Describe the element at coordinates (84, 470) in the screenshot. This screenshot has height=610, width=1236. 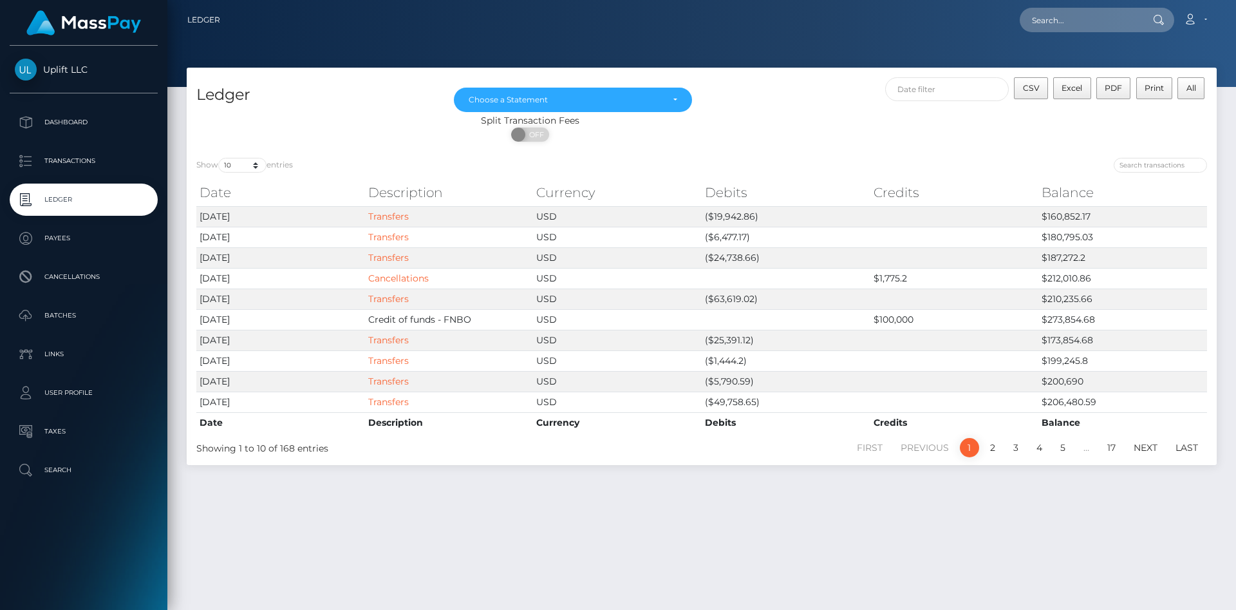
I see `p: Search` at that location.